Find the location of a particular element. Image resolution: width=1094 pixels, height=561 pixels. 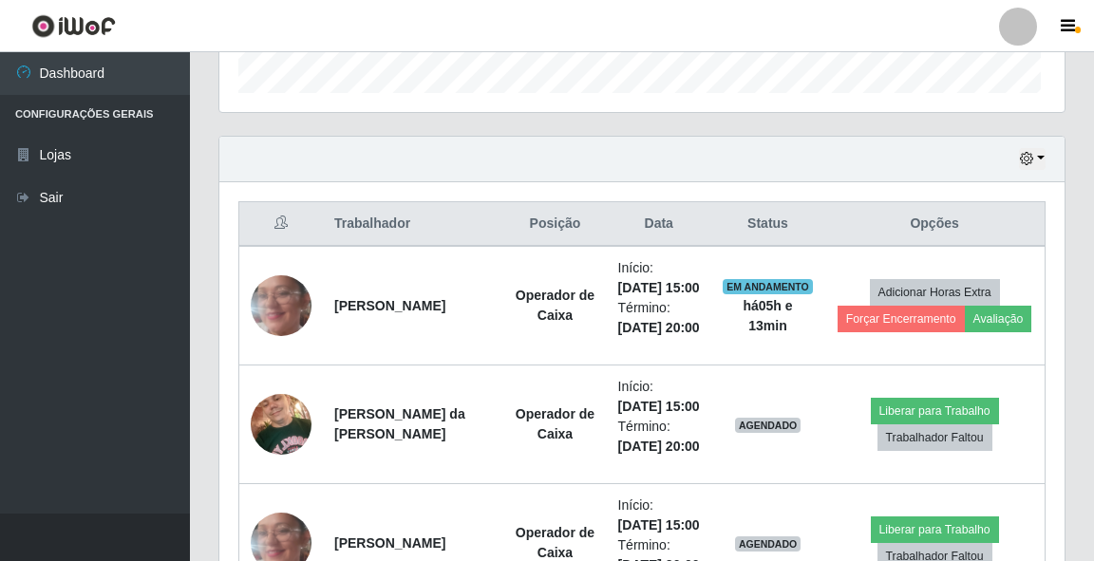

th: Data is located at coordinates (659, 224).